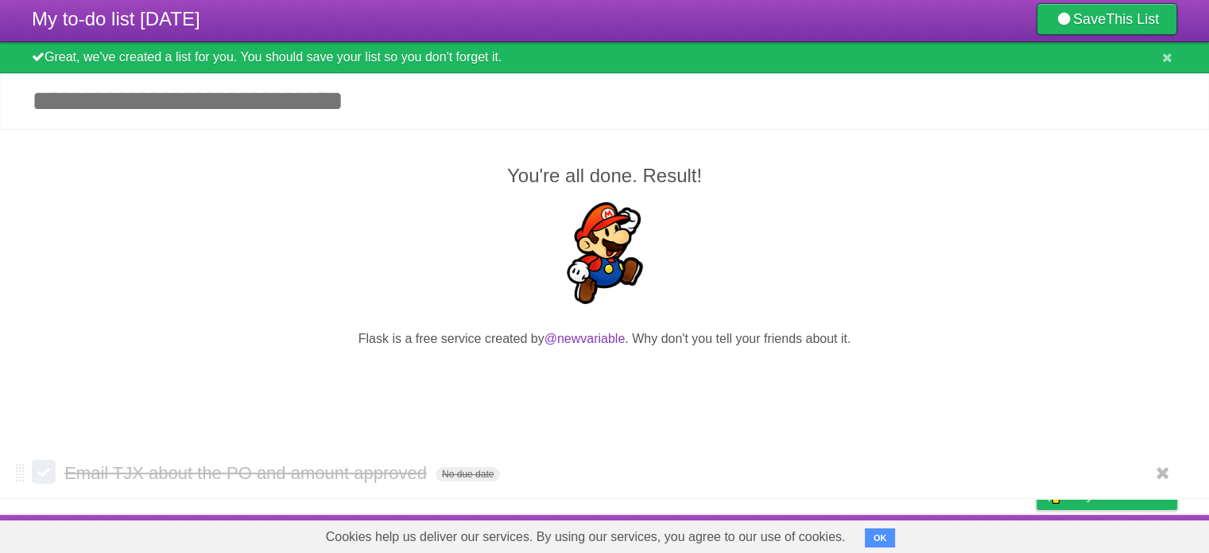  What do you see at coordinates (842, 533) in the screenshot?
I see `a: About` at bounding box center [842, 533].